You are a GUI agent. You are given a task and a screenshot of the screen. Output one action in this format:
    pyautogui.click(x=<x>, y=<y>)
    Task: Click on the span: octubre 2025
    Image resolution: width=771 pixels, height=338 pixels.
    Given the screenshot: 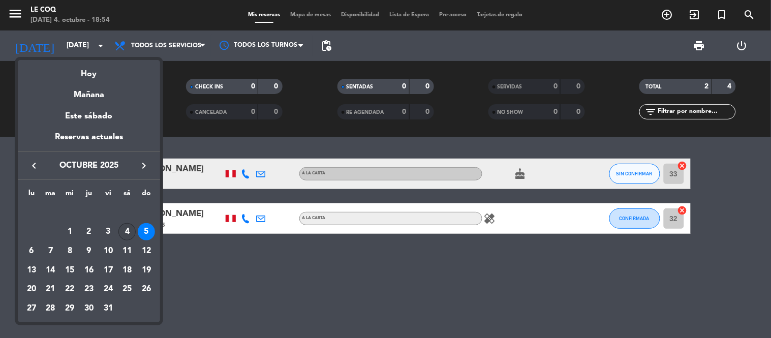 What is the action you would take?
    pyautogui.click(x=89, y=166)
    